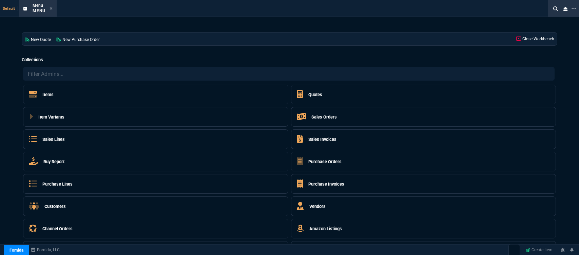 This screenshot has width=579, height=255. I want to click on h5: Item Variants, so click(51, 117).